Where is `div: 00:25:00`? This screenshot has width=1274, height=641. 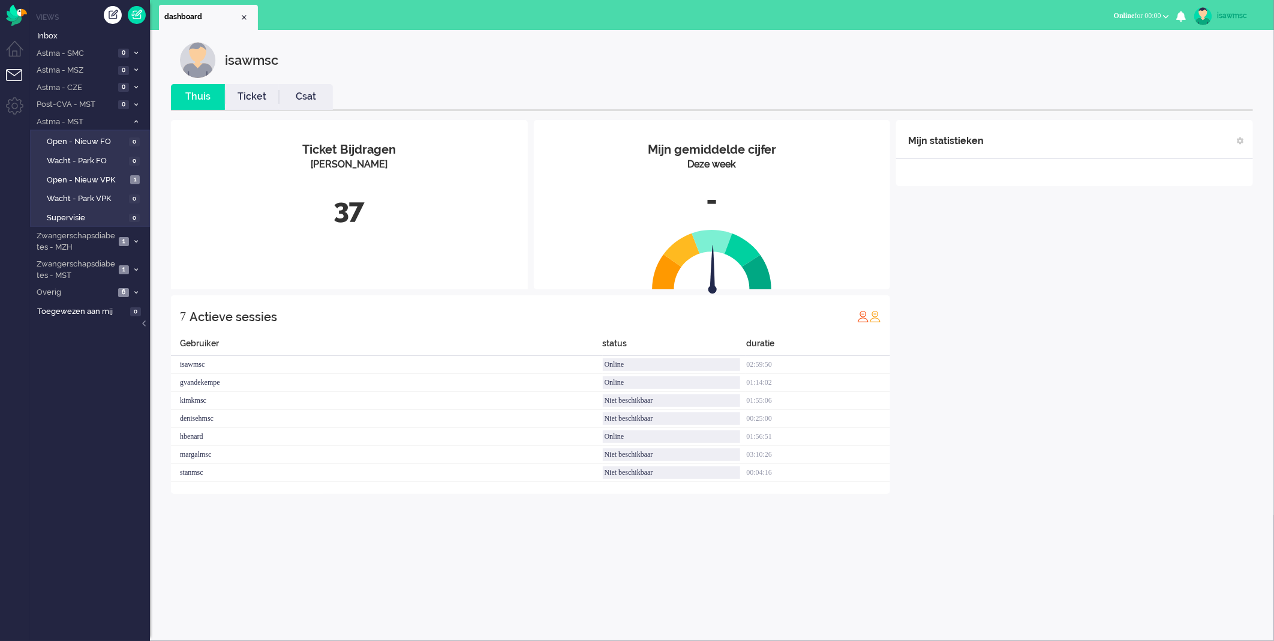 div: 00:25:00 is located at coordinates (818, 419).